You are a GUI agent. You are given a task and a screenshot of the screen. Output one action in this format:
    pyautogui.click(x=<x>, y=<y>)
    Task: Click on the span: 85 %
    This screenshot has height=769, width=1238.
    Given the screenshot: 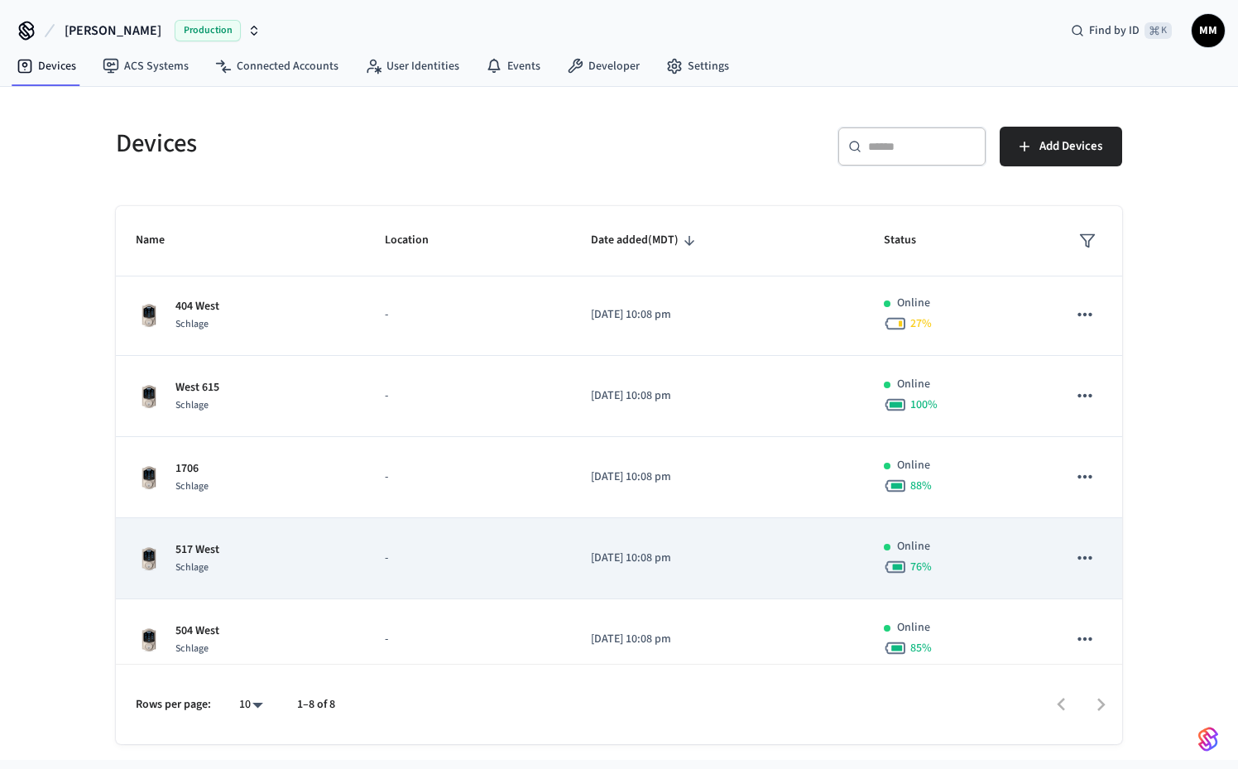 What is the action you would take?
    pyautogui.click(x=921, y=648)
    